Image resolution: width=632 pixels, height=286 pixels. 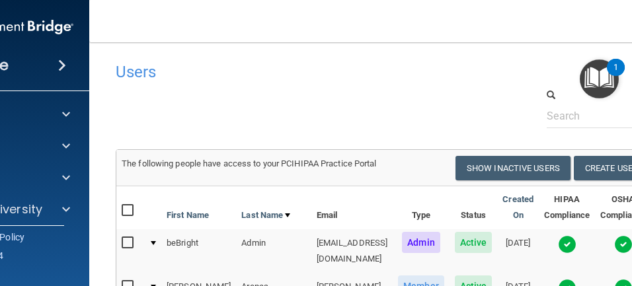 What do you see at coordinates (599, 79) in the screenshot?
I see `button: Open Resource Center, 1 new notification` at bounding box center [599, 79].